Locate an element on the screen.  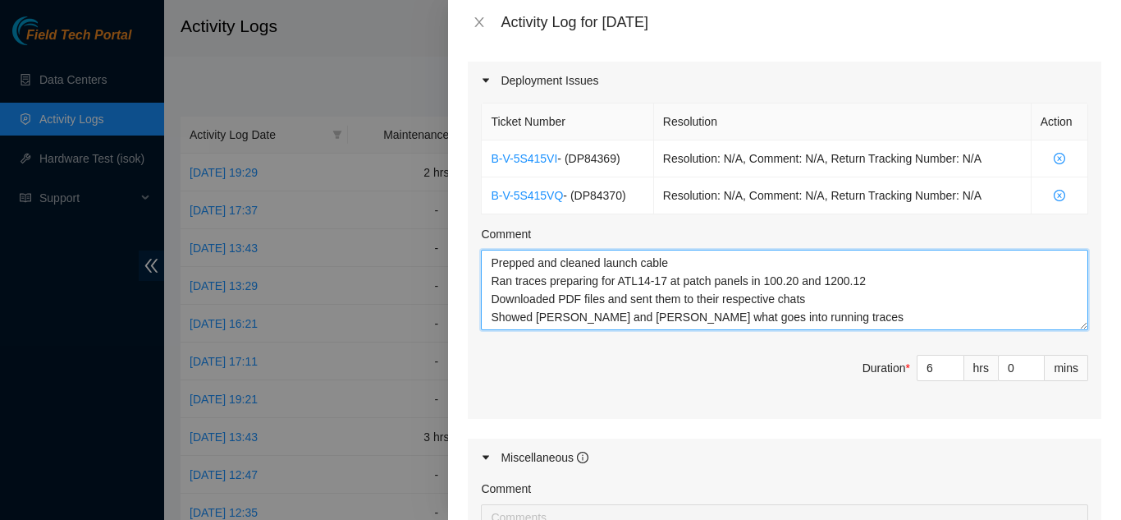
th: Resolution is located at coordinates (843, 121).